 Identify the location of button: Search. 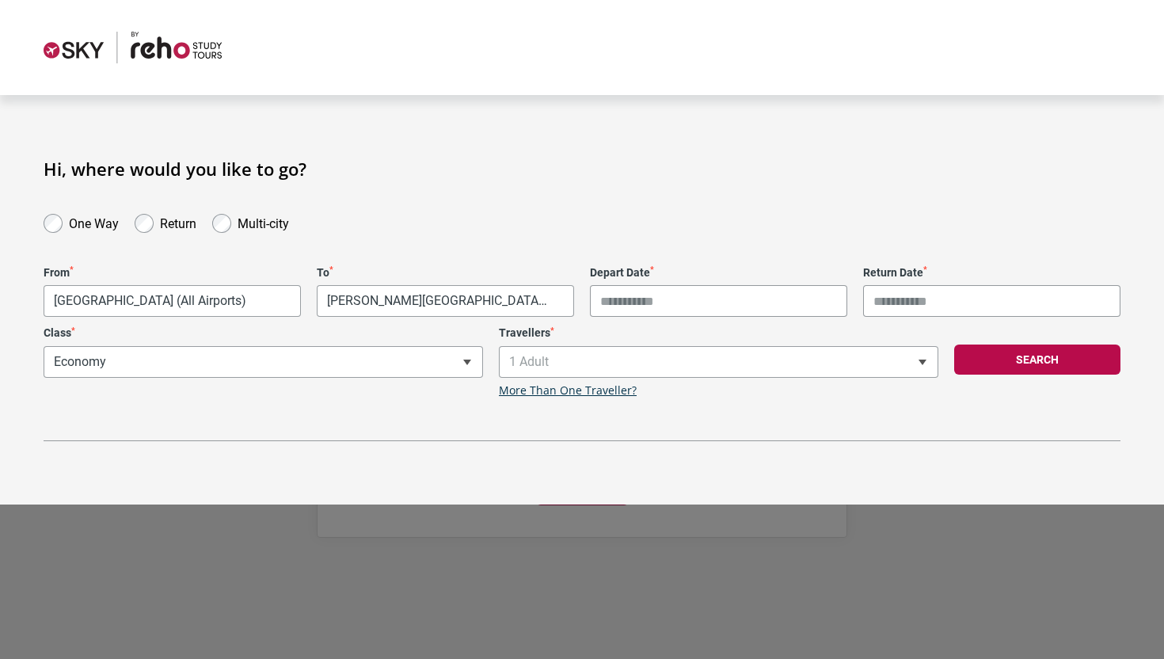
(1037, 359).